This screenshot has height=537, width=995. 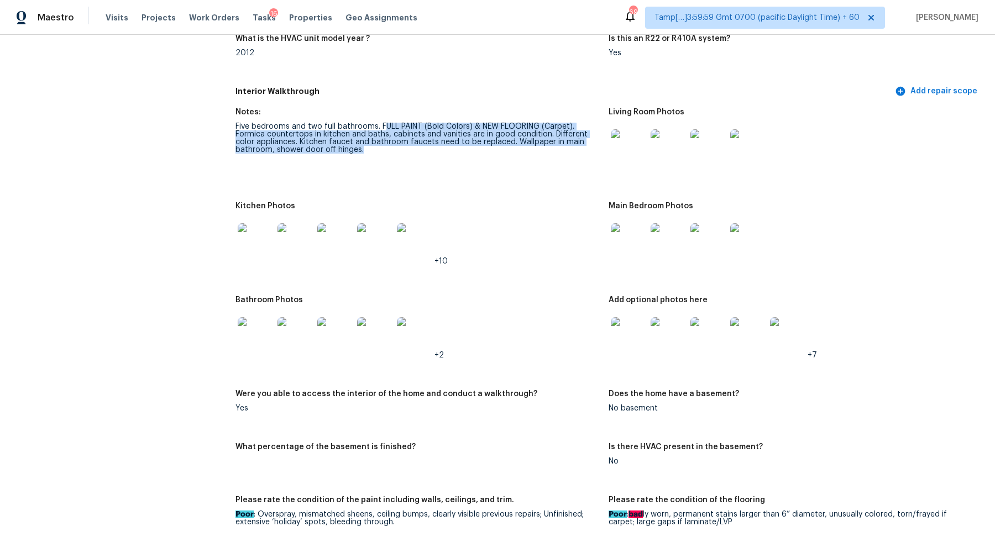 I want to click on h5: Were you able to access the interior of the home and conduct a walkthrough?, so click(x=386, y=394).